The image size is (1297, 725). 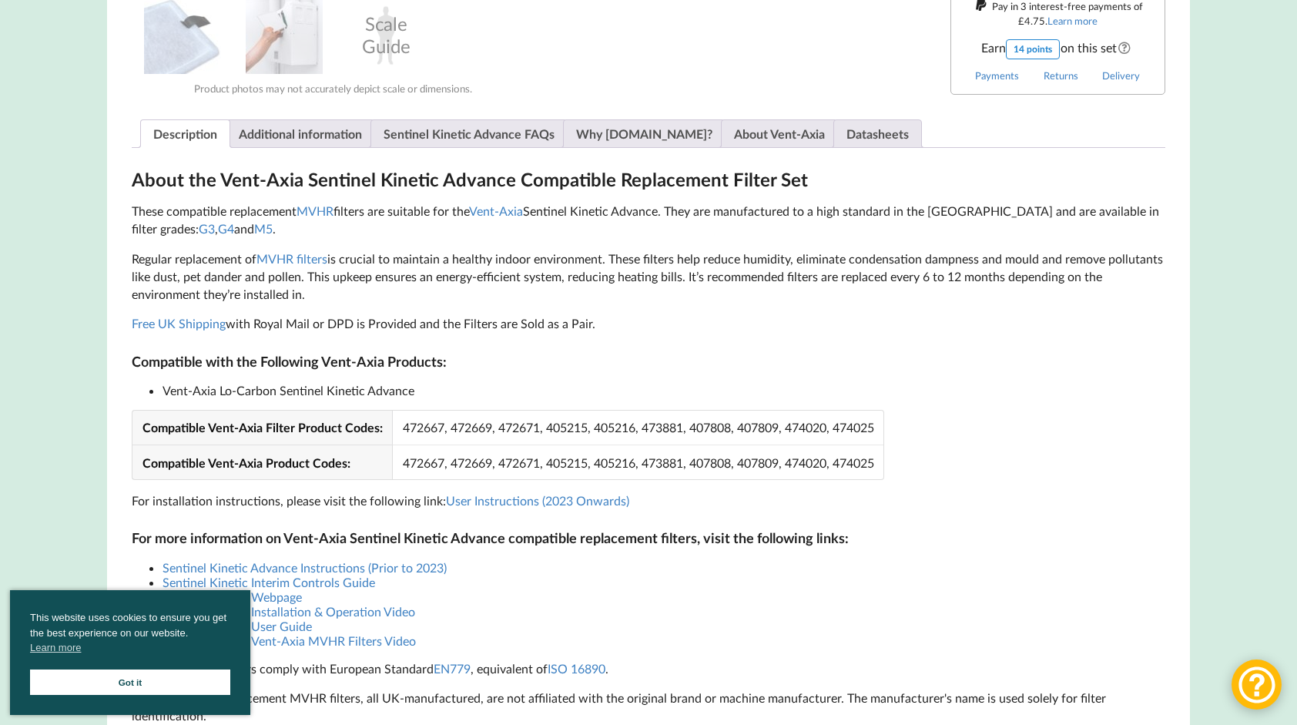 I want to click on p: All of our MVHR filters comply with European Standard , equivalent of ., so click(x=648, y=668).